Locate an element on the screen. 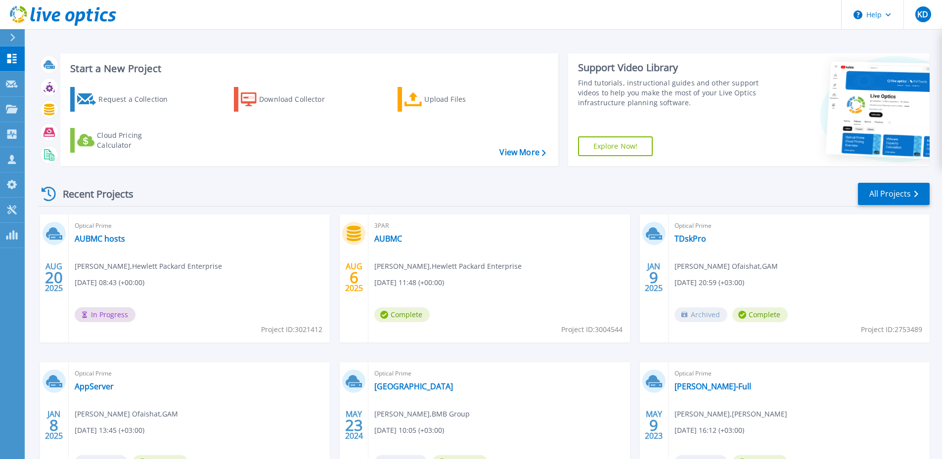  a: Download Collector is located at coordinates (289, 99).